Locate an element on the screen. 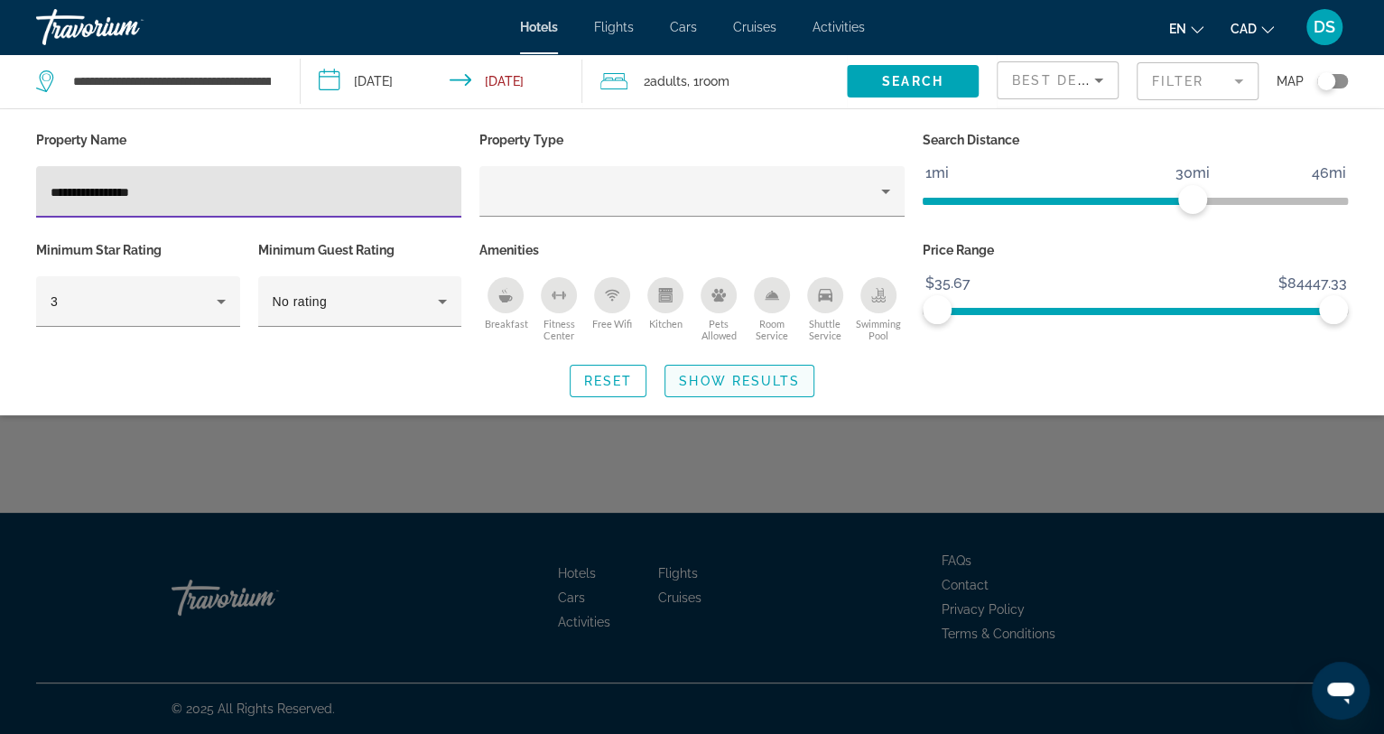 This screenshot has width=1384, height=734. button: Room Service is located at coordinates (771, 309).